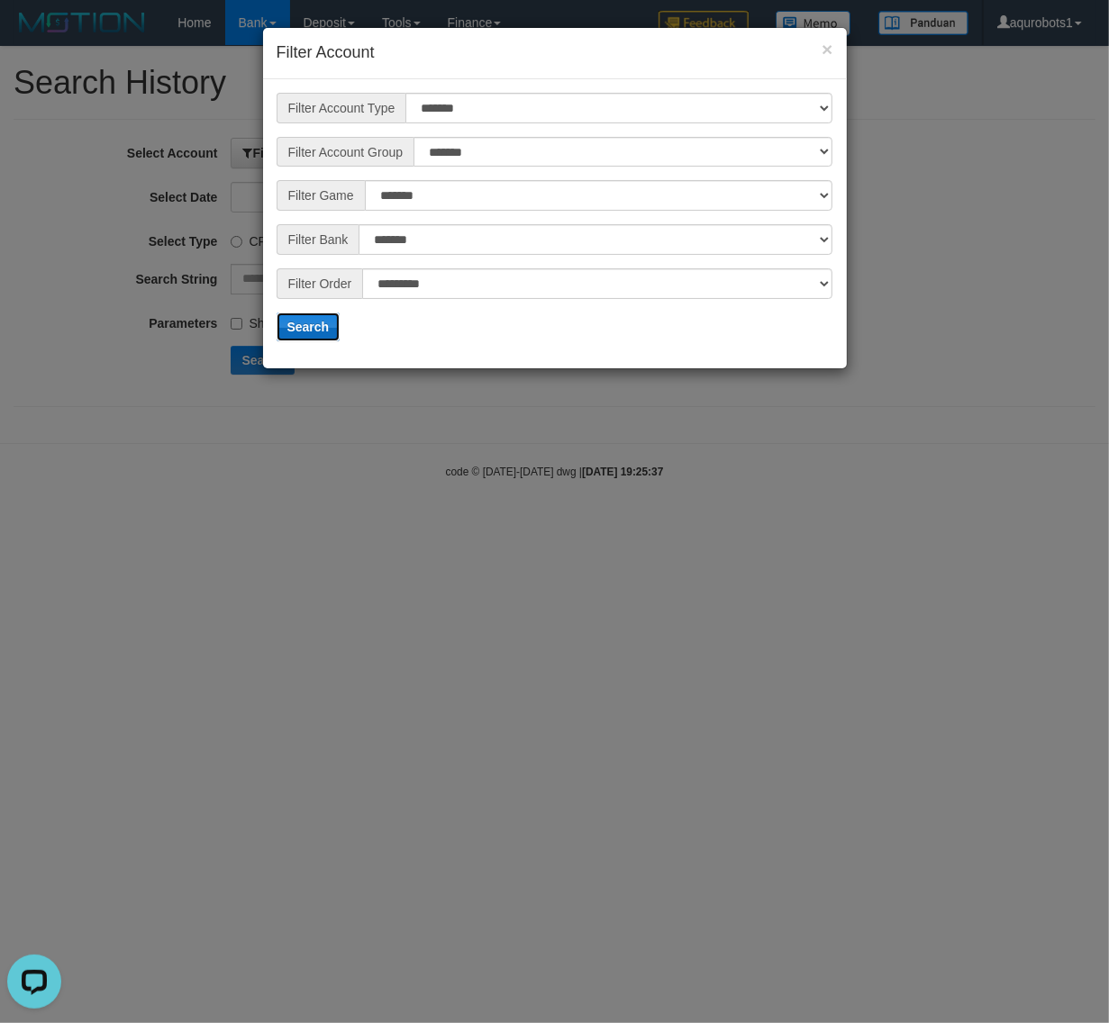 This screenshot has width=1109, height=1023. I want to click on label: Filter Bank, so click(318, 240).